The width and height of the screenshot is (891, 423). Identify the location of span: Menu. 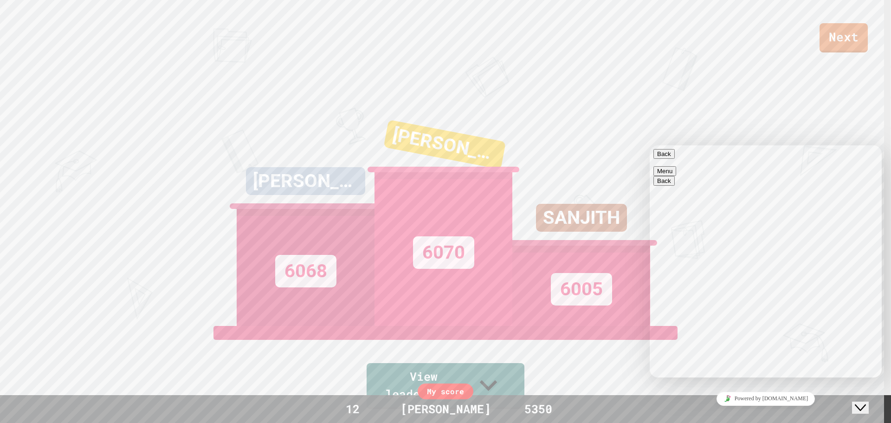
(15, 26).